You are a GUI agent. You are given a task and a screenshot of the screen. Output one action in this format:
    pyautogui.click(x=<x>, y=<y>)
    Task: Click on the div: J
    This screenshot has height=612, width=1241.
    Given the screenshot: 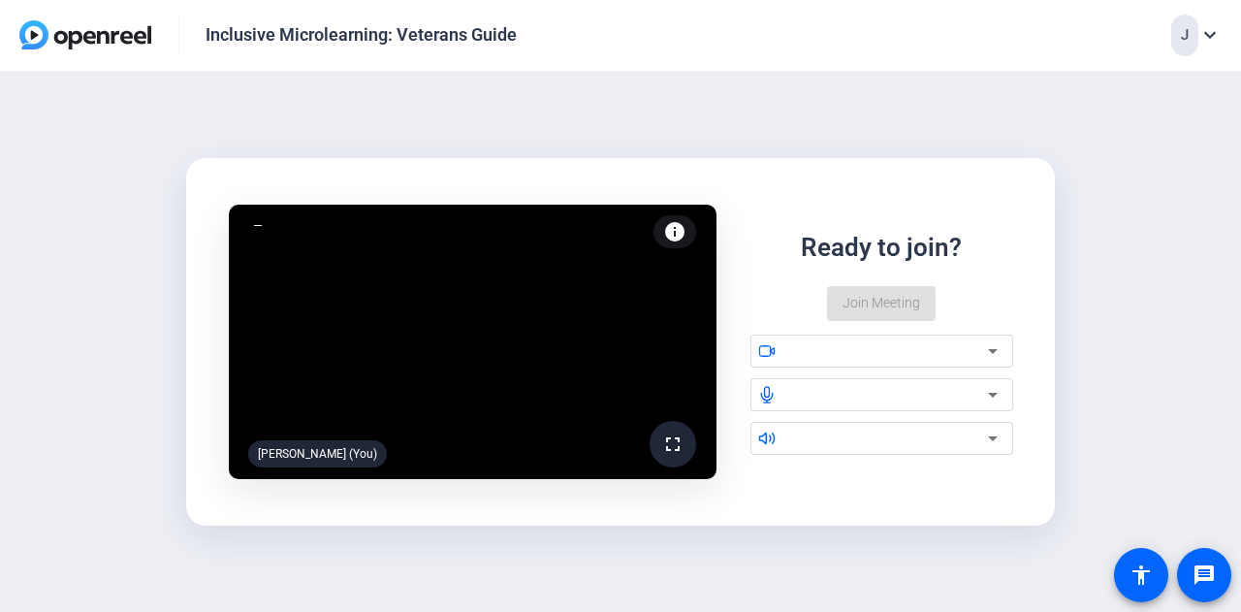 What is the action you would take?
    pyautogui.click(x=1185, y=35)
    